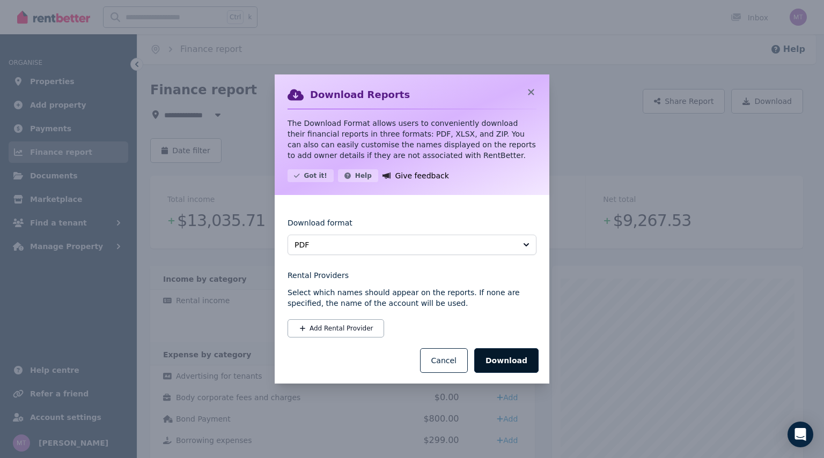  What do you see at coordinates (412, 245) in the screenshot?
I see `button: PDF` at bounding box center [412, 245].